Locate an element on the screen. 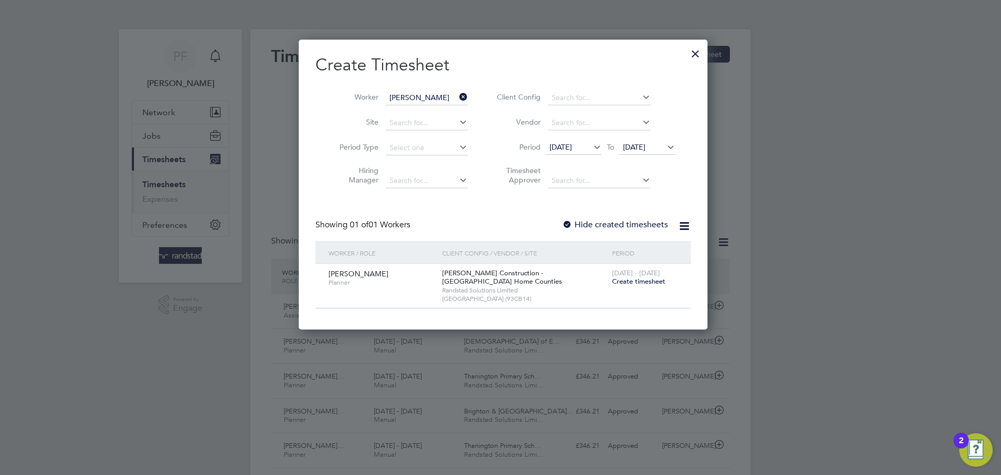  span: To is located at coordinates (610, 147).